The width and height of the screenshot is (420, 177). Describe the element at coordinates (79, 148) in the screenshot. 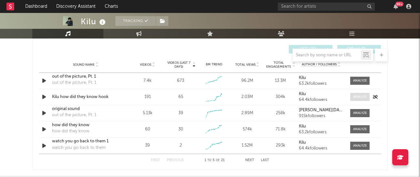

I see `div: watch you go back to them` at that location.